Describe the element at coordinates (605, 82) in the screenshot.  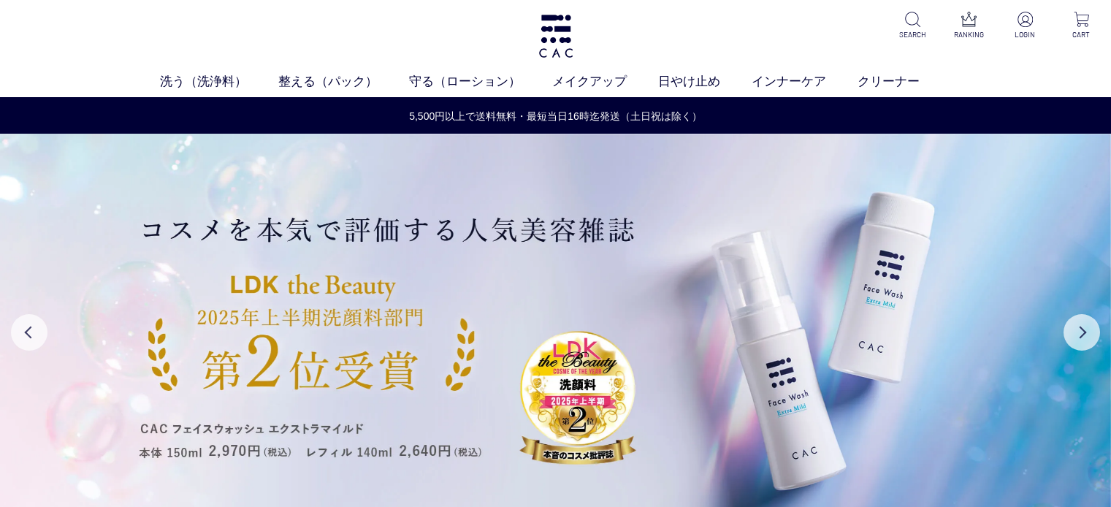
I see `a: メイクアップ` at that location.